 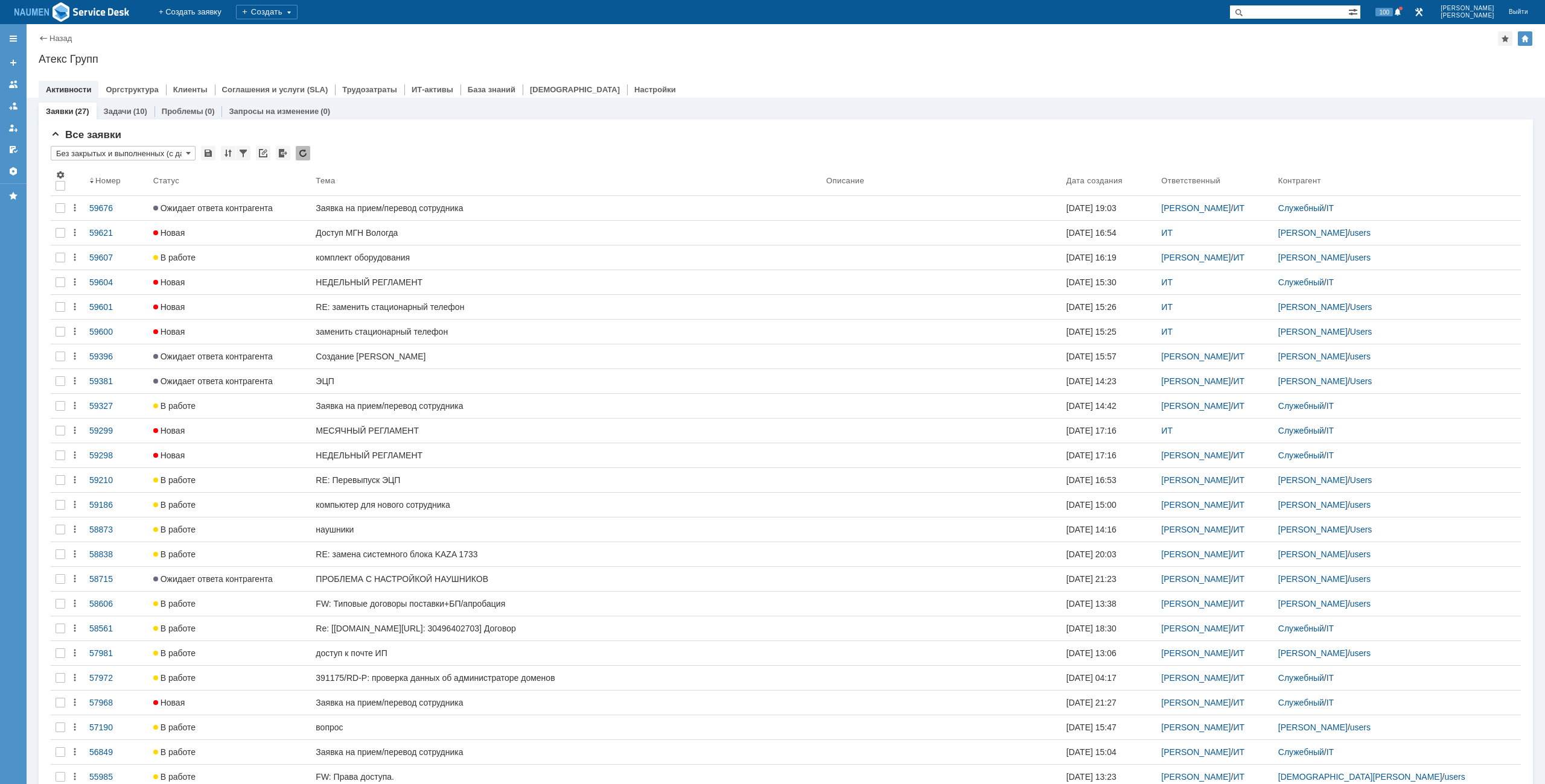 I want to click on div: Тема, so click(x=325, y=181).